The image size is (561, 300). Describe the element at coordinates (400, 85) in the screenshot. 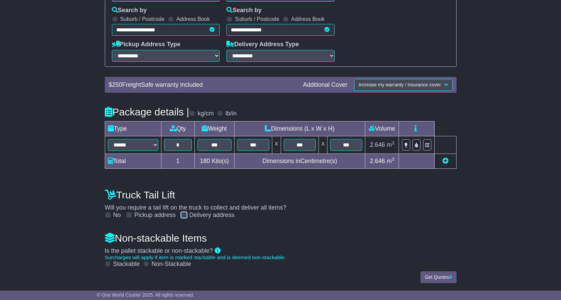

I see `span: Increase my warranty / insurance cover` at that location.